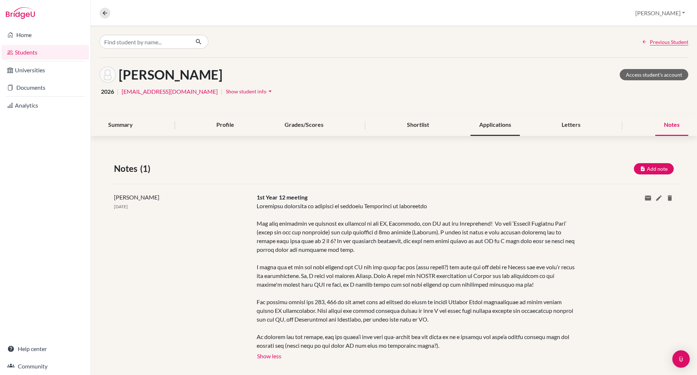 This screenshot has width=697, height=375. Describe the element at coordinates (282, 197) in the screenshot. I see `span: 1st Year 12 meeting` at that location.